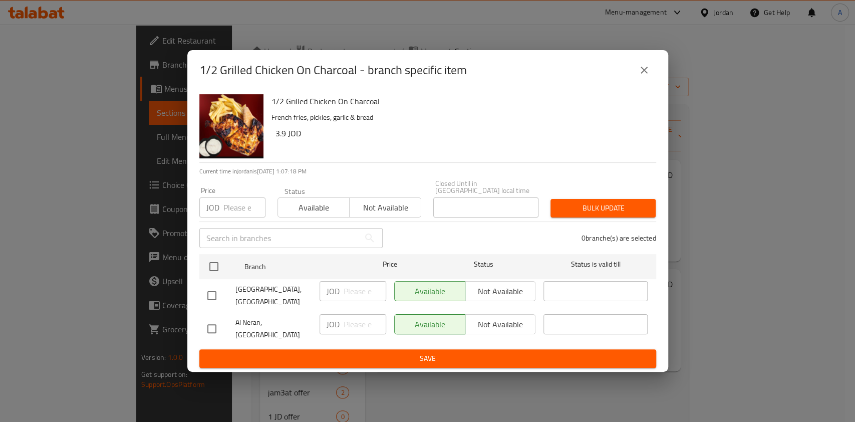  What do you see at coordinates (618, 238) in the screenshot?
I see `p: 0 branche(s) are selected` at bounding box center [618, 238].